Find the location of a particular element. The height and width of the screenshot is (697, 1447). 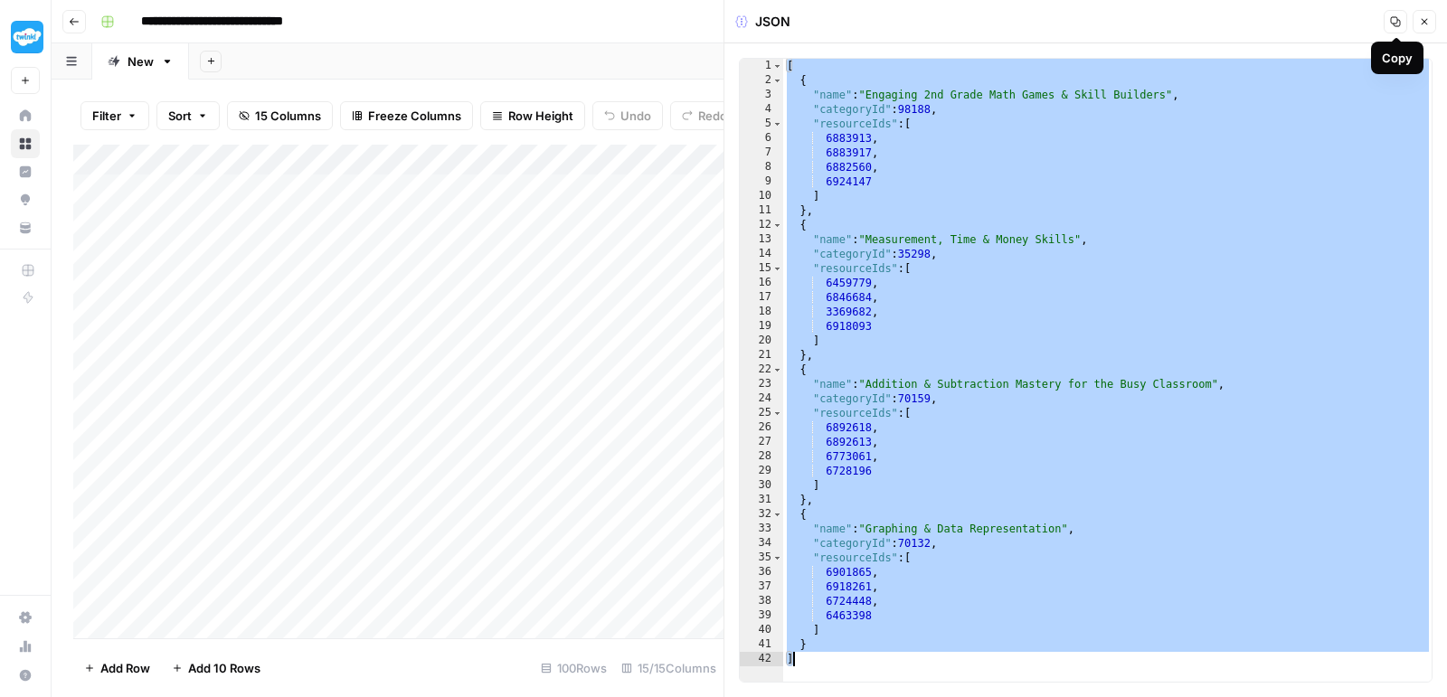

div: 40 is located at coordinates (761, 630).